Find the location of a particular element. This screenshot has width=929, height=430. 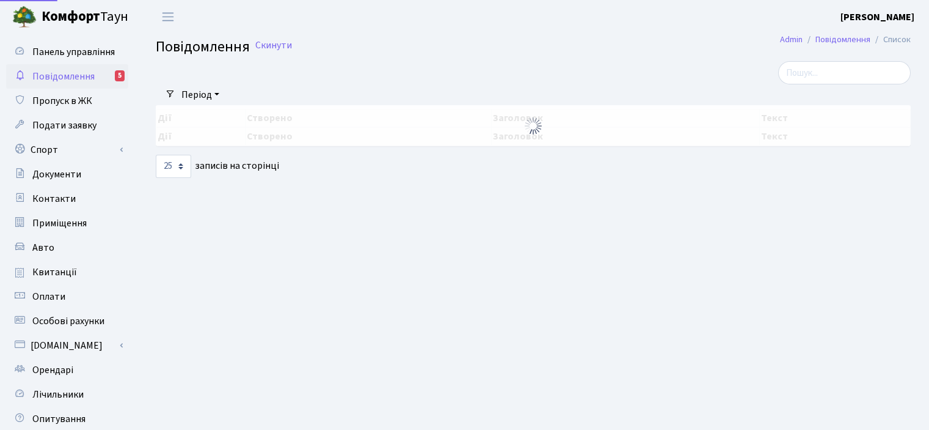

a: Подати заявку is located at coordinates (67, 125).